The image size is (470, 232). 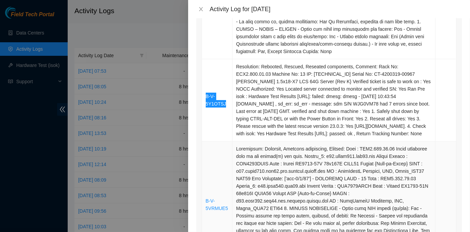 What do you see at coordinates (201, 9) in the screenshot?
I see `span: close` at bounding box center [201, 9].